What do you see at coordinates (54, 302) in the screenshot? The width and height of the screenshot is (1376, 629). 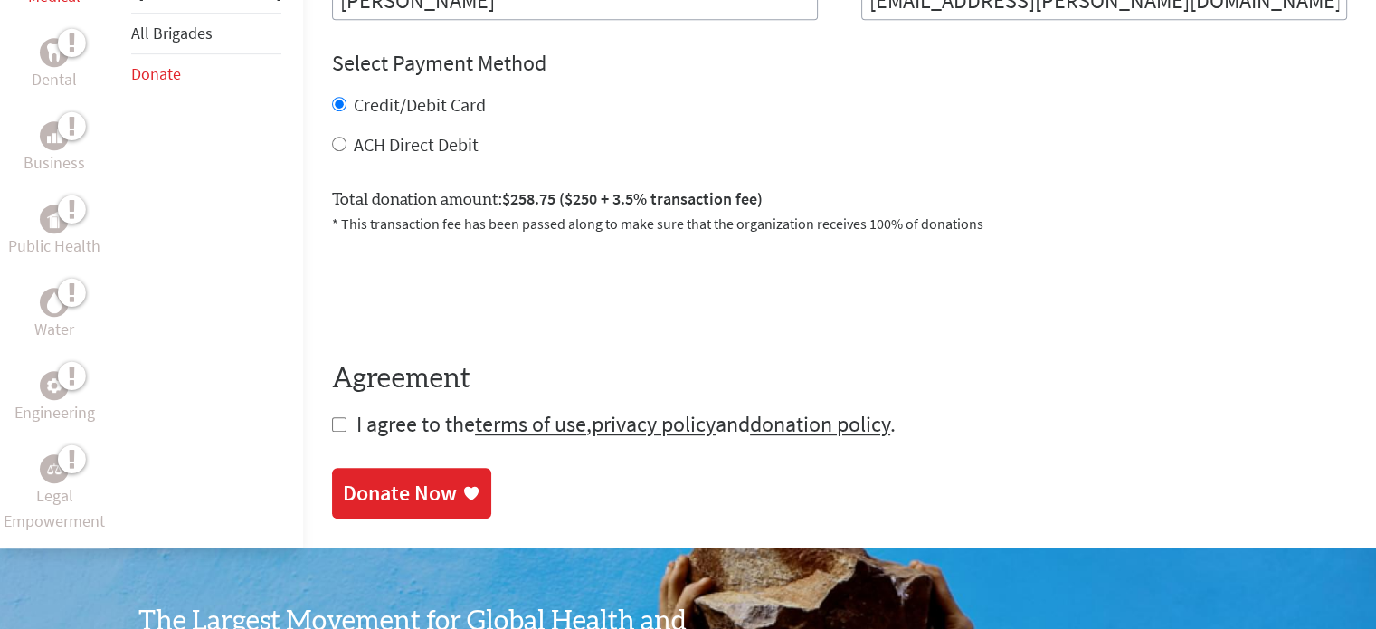 I see `div: Water` at bounding box center [54, 302].